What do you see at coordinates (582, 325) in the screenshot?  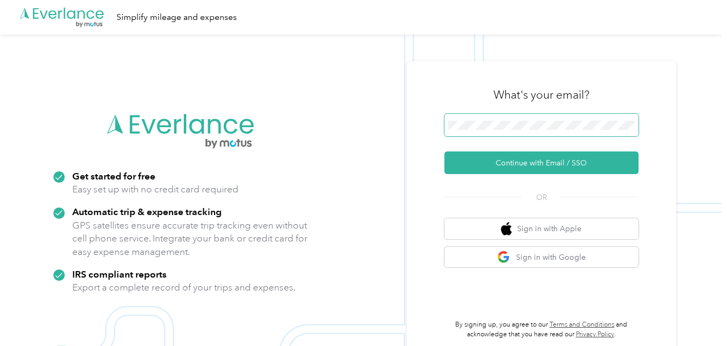 I see `a: Terms and Conditions` at bounding box center [582, 325].